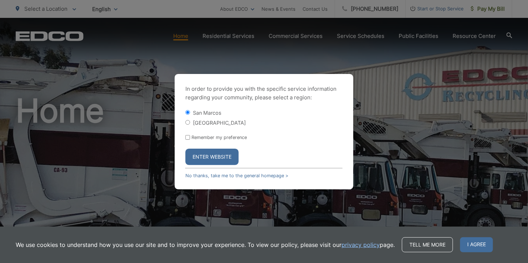 This screenshot has height=263, width=528. What do you see at coordinates (264, 93) in the screenshot?
I see `p: In order to provide you with the specific service information regarding your community, please se...` at bounding box center [264, 93].